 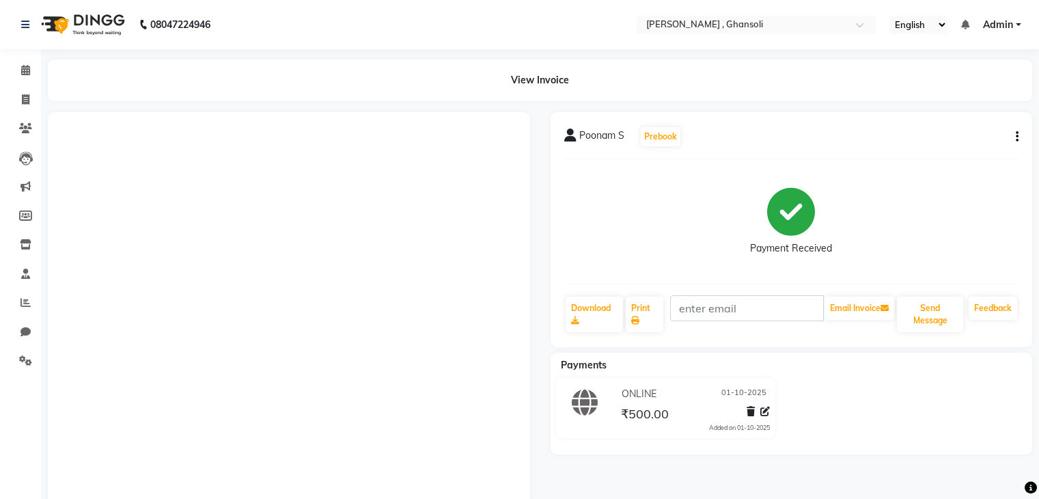 What do you see at coordinates (739, 428) in the screenshot?
I see `div: Added on 01-10-2025` at bounding box center [739, 428].